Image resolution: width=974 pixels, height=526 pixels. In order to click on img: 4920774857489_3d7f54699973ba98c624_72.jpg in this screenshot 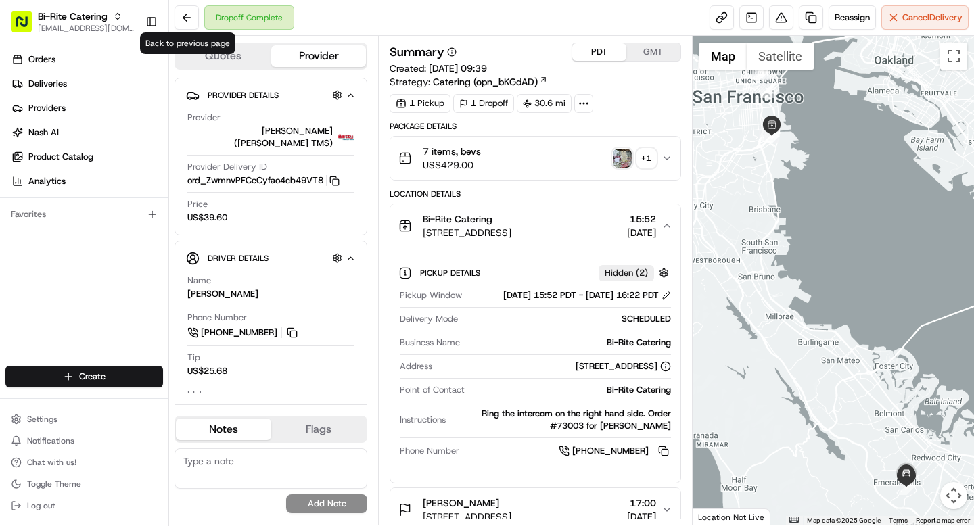, I will do `click(41, 141)`.